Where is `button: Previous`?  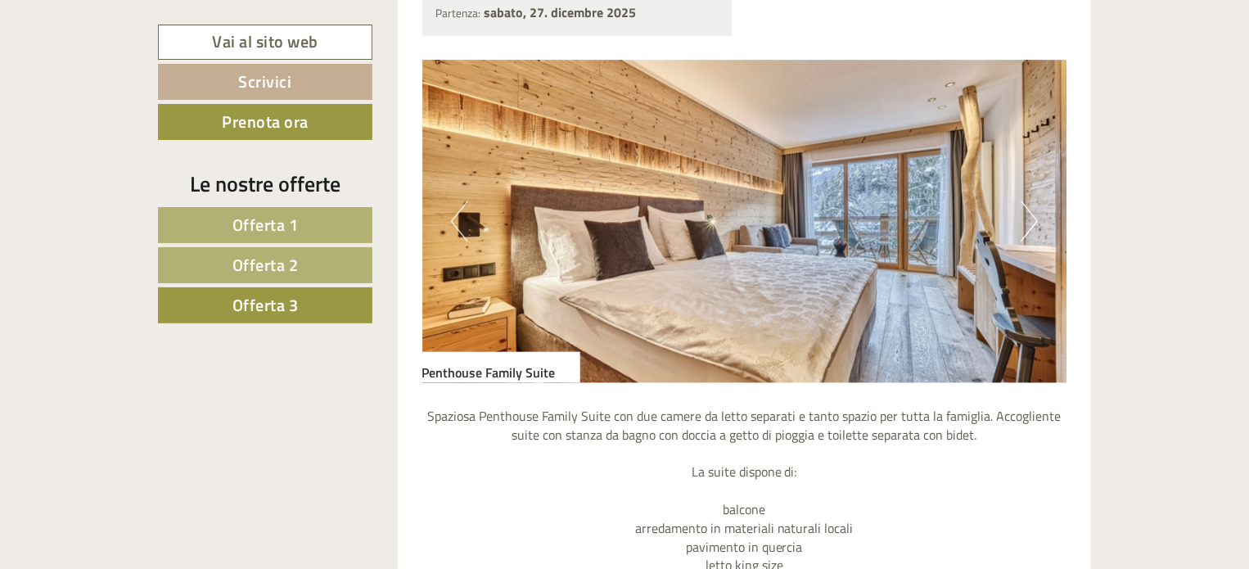 button: Previous is located at coordinates (459, 222).